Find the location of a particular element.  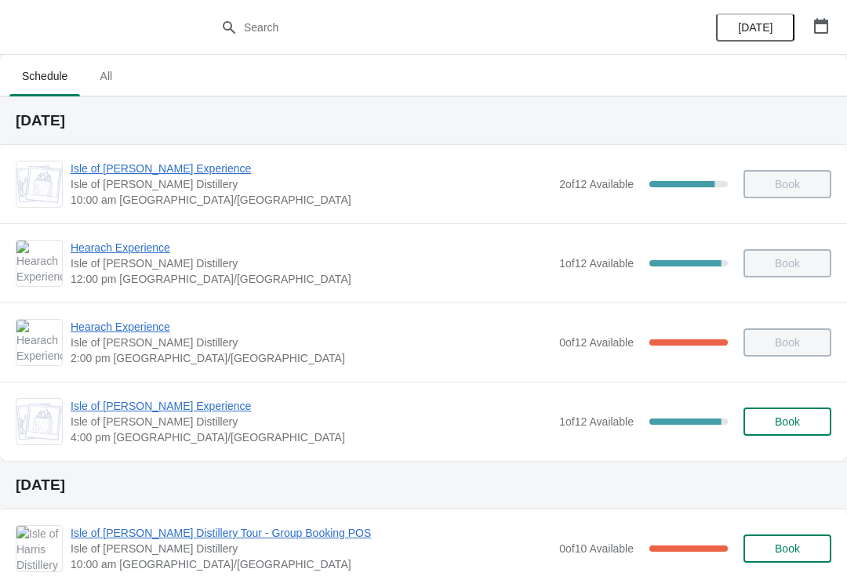

span: 0 of 10 Available is located at coordinates (596, 549).